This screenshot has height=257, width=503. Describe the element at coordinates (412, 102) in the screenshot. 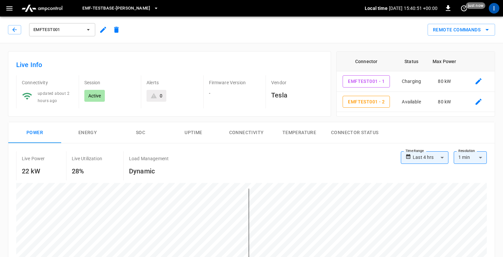

I see `td: Available` at that location.